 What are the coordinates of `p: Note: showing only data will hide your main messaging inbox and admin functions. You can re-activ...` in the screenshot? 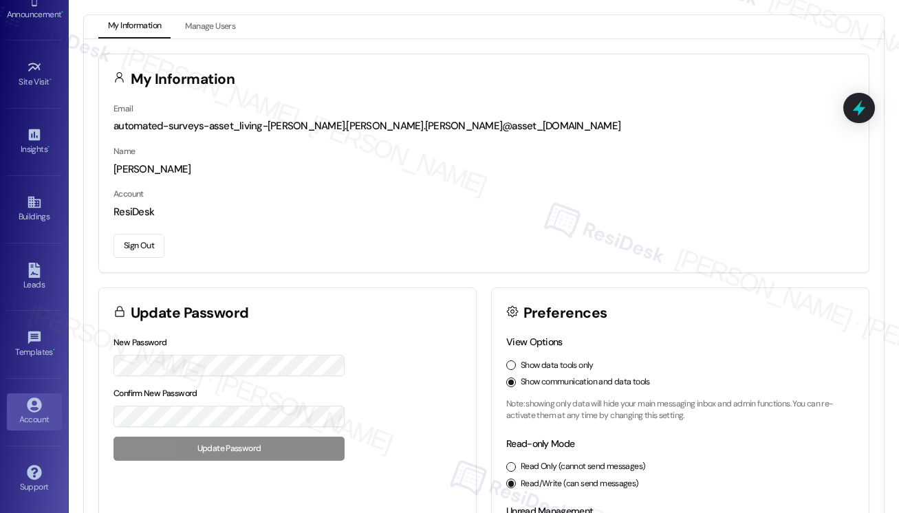 It's located at (680, 410).